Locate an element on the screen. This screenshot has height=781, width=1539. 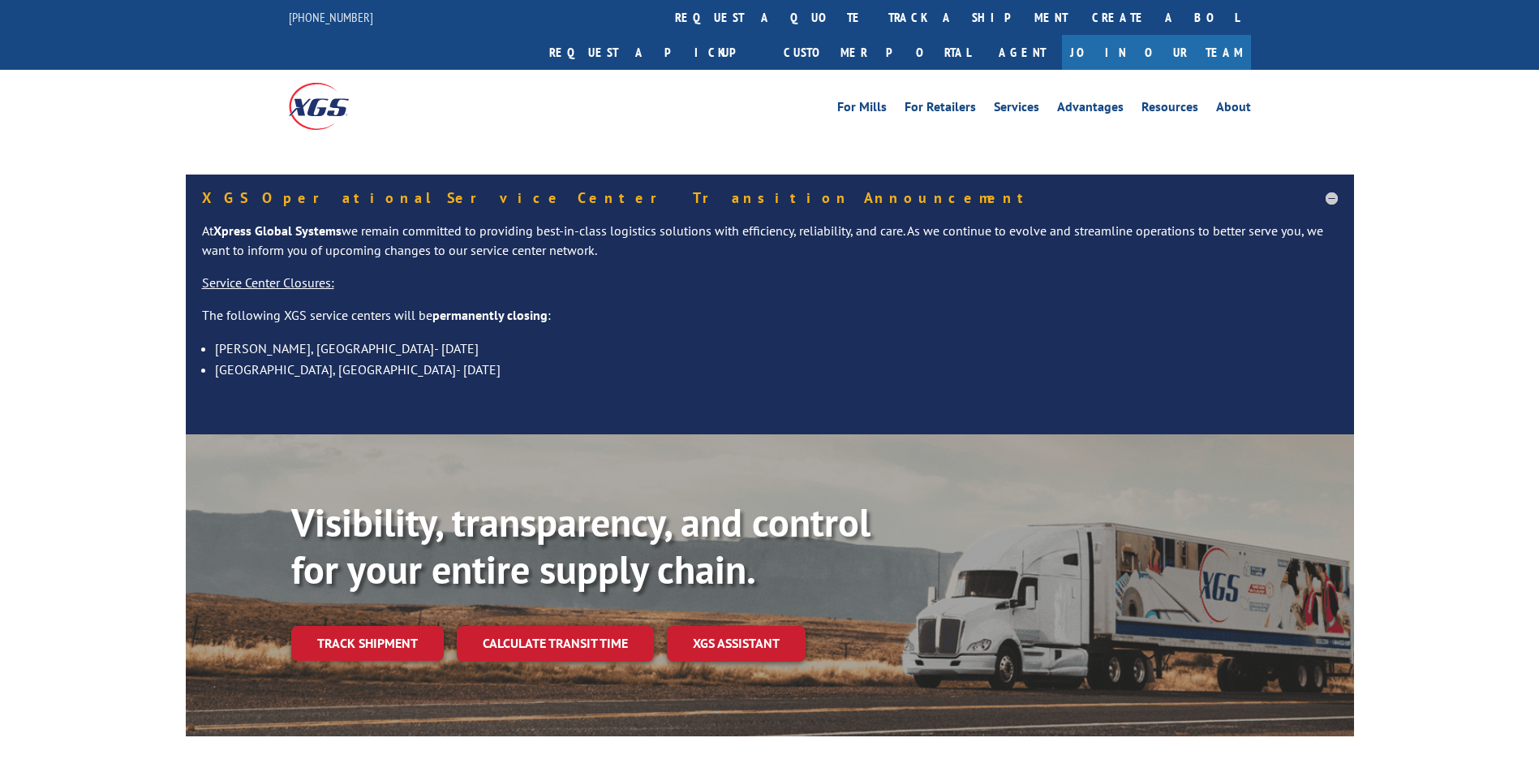
a: Calculate transit time is located at coordinates (555, 643).